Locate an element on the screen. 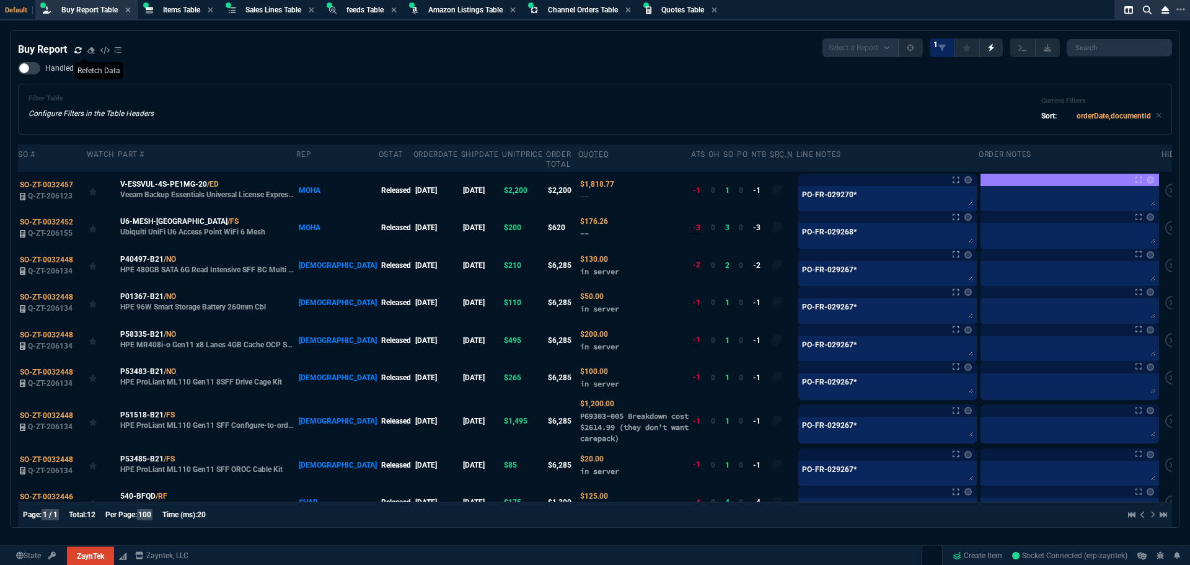 The height and width of the screenshot is (565, 1190). td: $1,300 is located at coordinates (562, 502).